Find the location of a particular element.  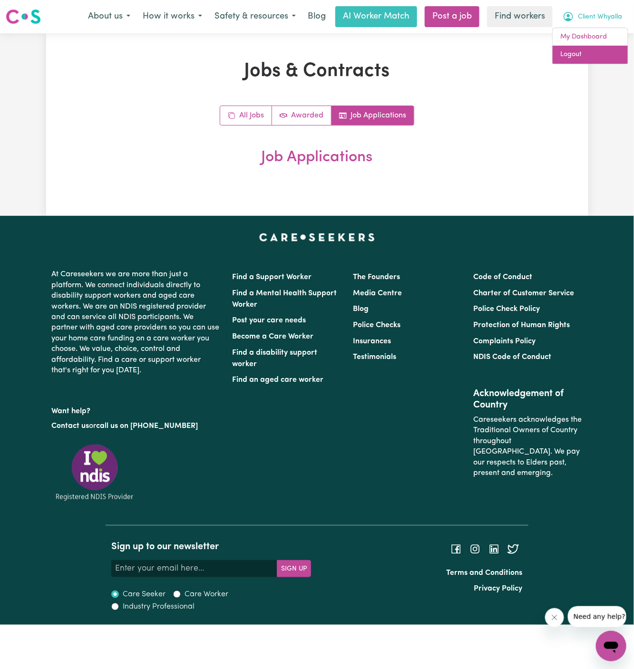

a: Follow Careseekers on Instagram is located at coordinates (475, 549).